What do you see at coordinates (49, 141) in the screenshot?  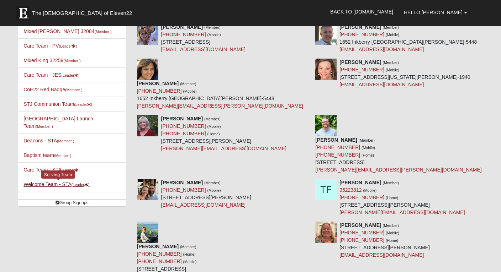 I see `a: Deacons - STA(Member )` at bounding box center [49, 141].